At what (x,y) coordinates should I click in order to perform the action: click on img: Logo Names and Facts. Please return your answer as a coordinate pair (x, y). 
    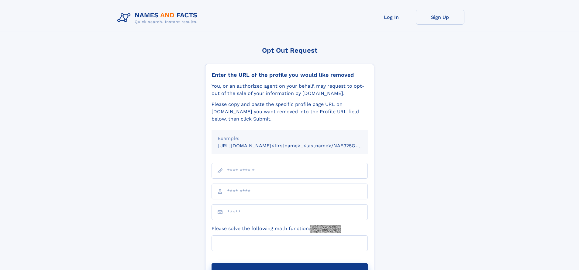
    Looking at the image, I should click on (159, 18).